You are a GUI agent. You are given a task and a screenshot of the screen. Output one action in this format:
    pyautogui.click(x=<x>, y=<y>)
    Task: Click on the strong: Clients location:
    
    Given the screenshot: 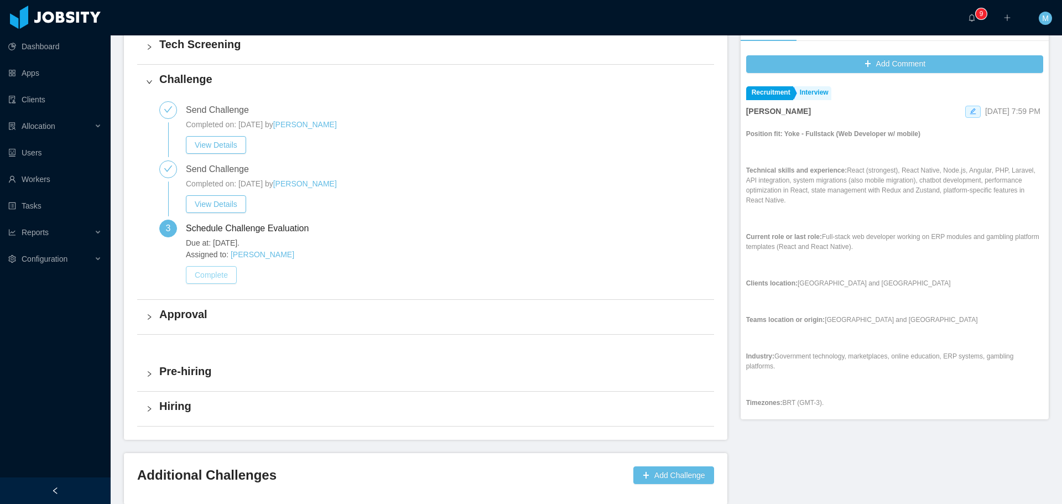 What is the action you would take?
    pyautogui.click(x=772, y=283)
    